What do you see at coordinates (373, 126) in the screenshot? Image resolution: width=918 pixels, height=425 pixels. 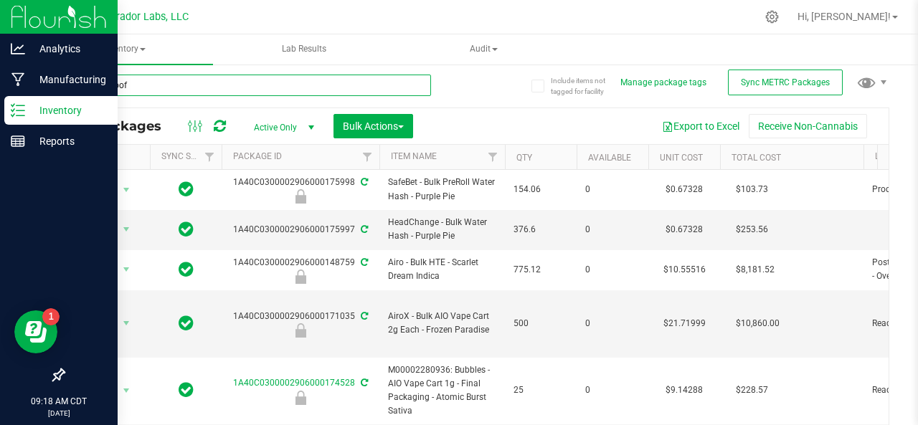 I see `button: Bulk Actions` at bounding box center [373, 126].